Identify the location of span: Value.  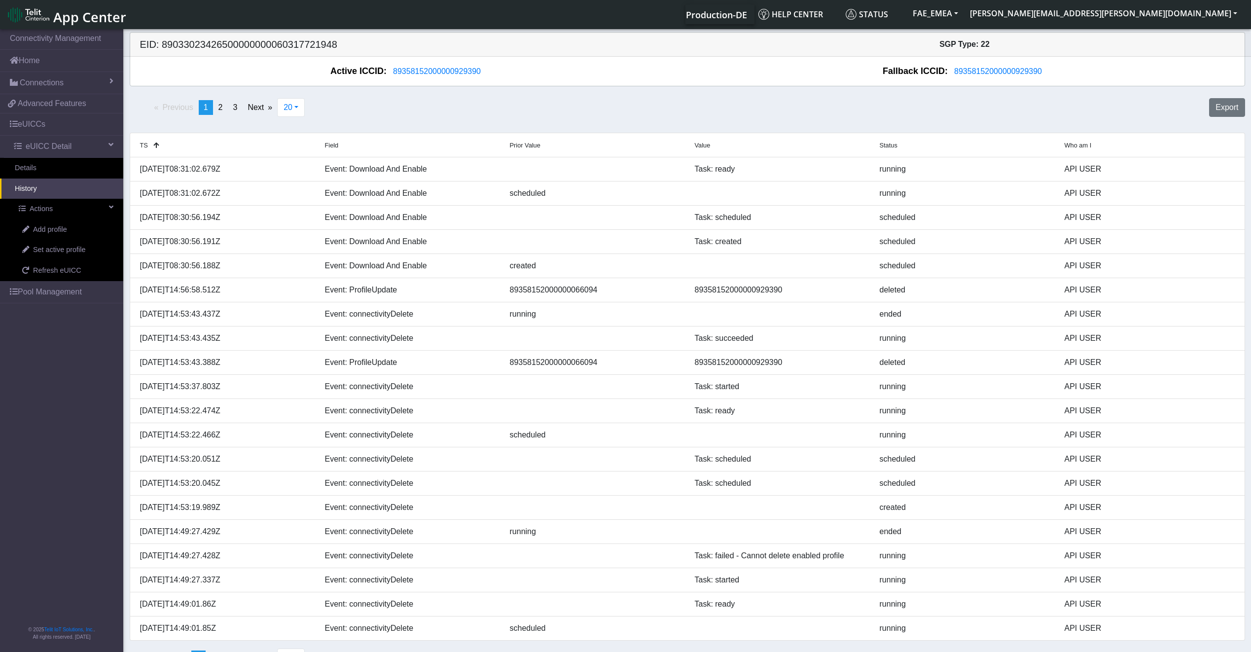
(703, 145).